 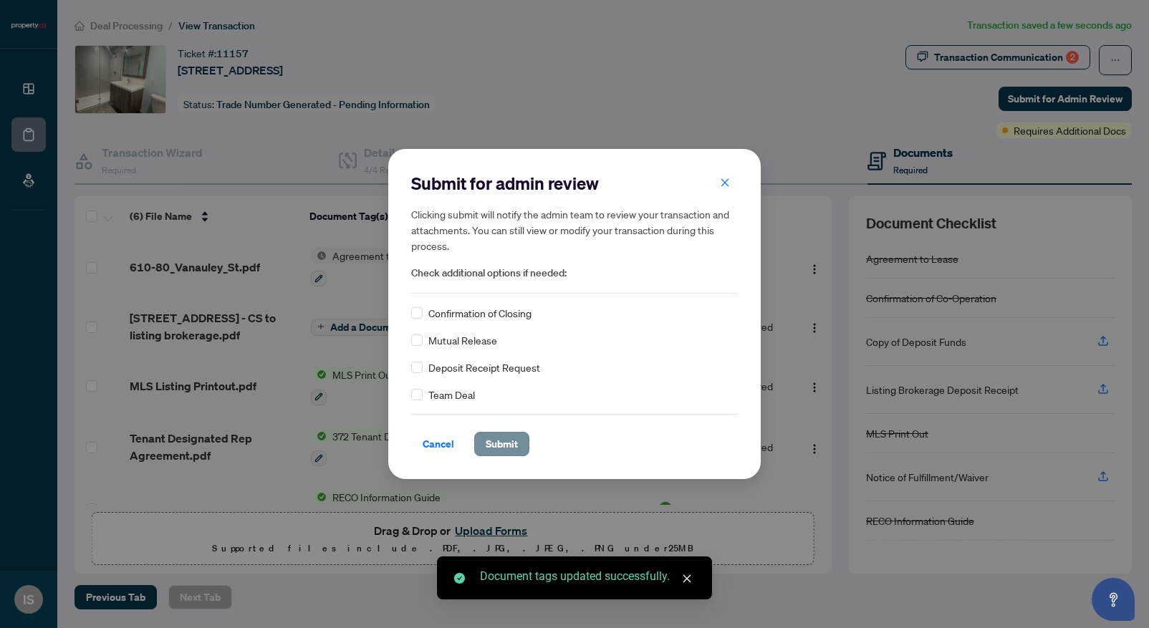 I want to click on span: Cancel, so click(x=439, y=444).